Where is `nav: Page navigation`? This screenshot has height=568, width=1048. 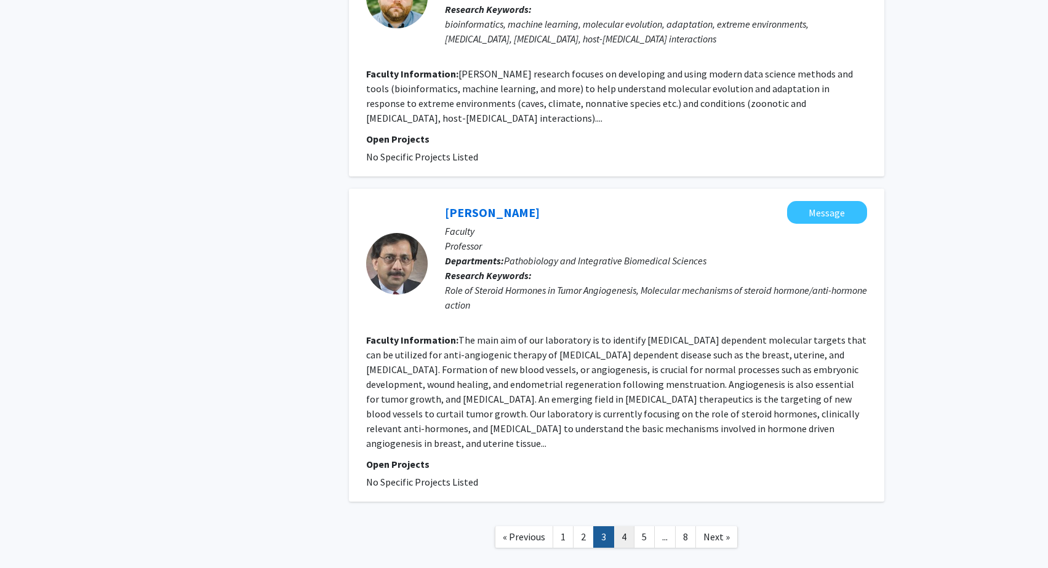
nav: Page navigation is located at coordinates (616, 539).